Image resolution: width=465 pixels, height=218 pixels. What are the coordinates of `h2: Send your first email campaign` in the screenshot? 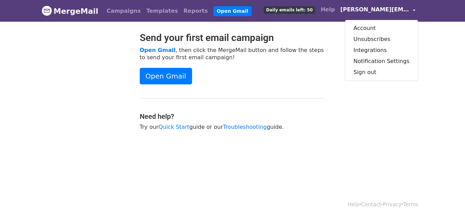 It's located at (232, 38).